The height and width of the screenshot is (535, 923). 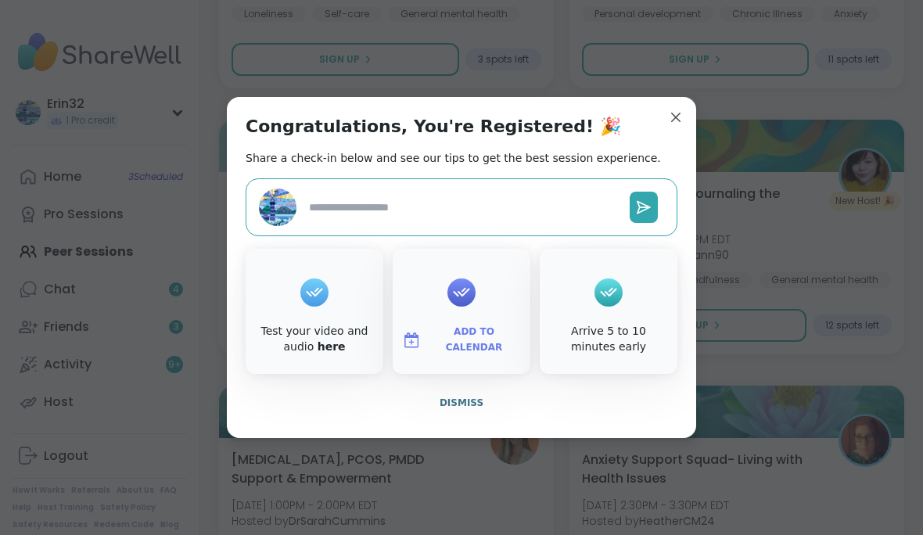 I want to click on h2: Share a check-in below and see our tips to get the best session experience., so click(x=453, y=158).